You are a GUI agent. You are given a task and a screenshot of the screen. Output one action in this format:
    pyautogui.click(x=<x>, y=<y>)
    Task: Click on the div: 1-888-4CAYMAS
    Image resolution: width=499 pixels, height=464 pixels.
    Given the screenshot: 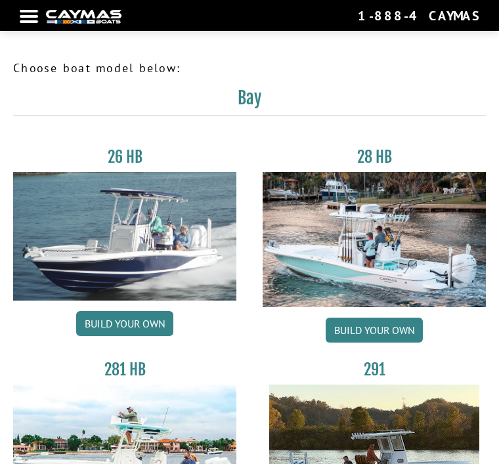 What is the action you would take?
    pyautogui.click(x=418, y=16)
    